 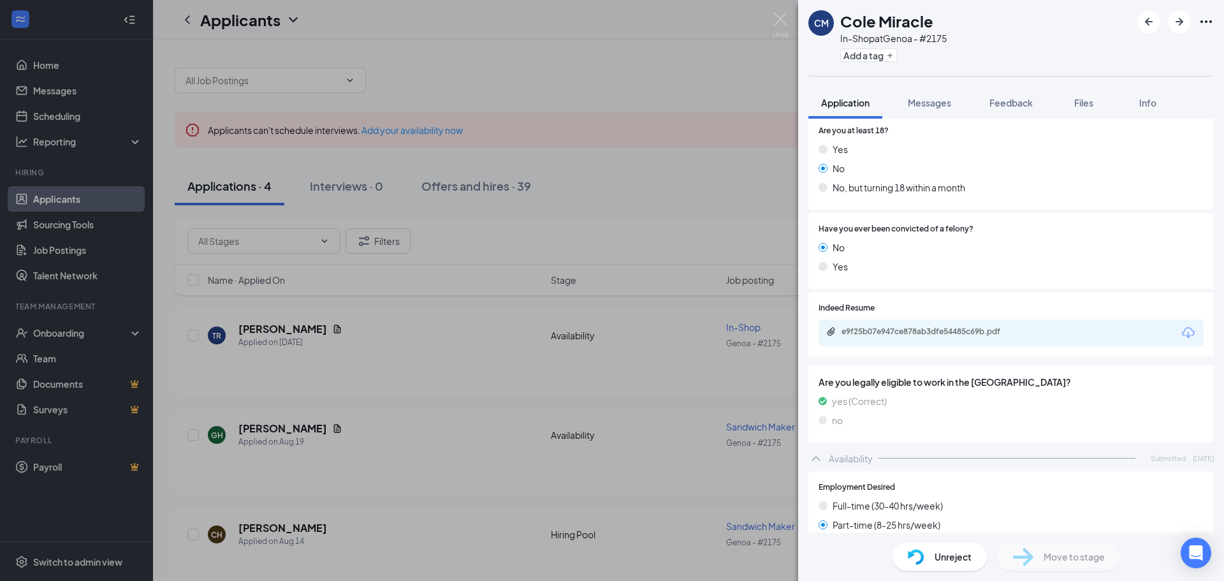 I want to click on span: Messages, so click(x=930, y=103).